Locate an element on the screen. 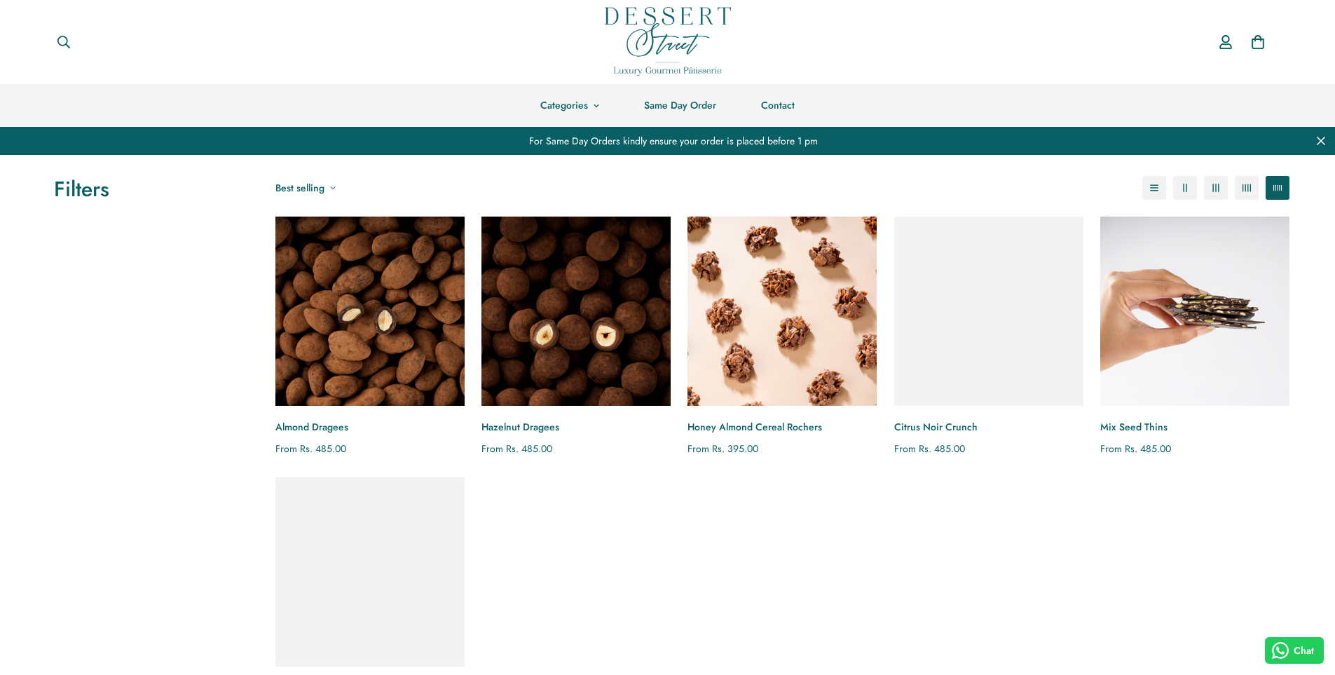  img: Dessert Street is located at coordinates (668, 41).